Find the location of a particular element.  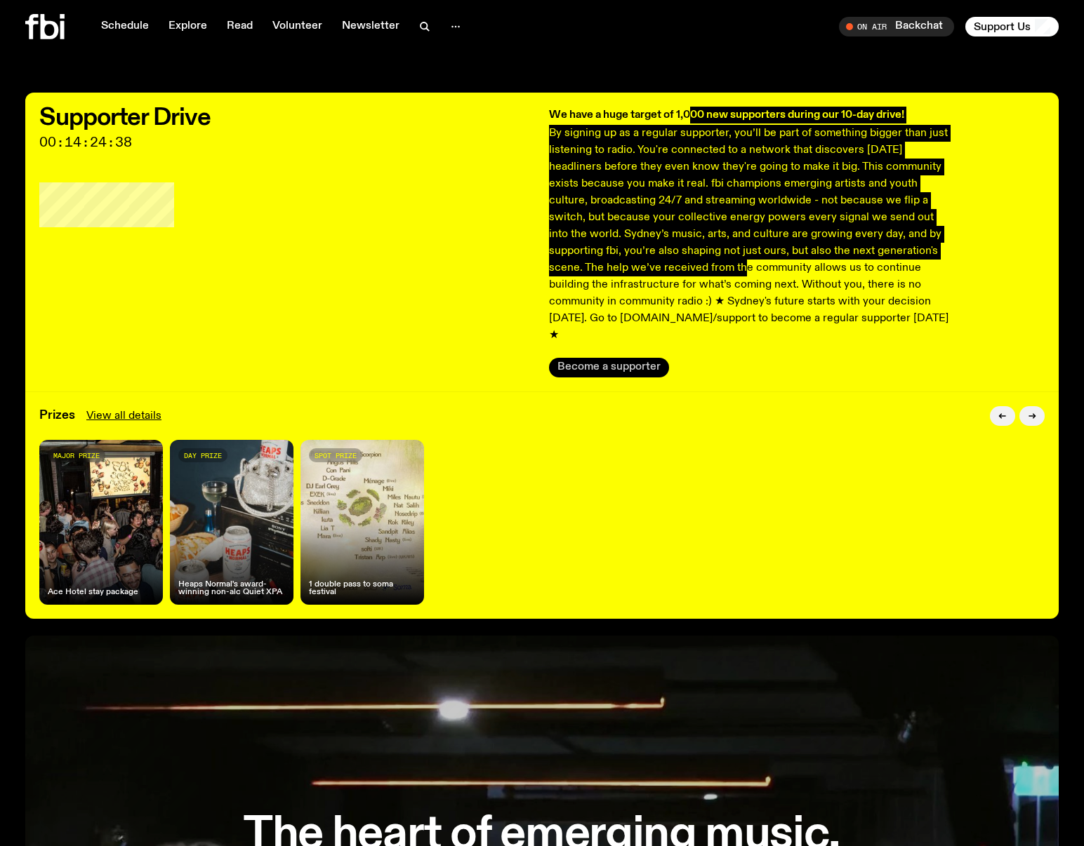

span: day prize is located at coordinates (203, 455).